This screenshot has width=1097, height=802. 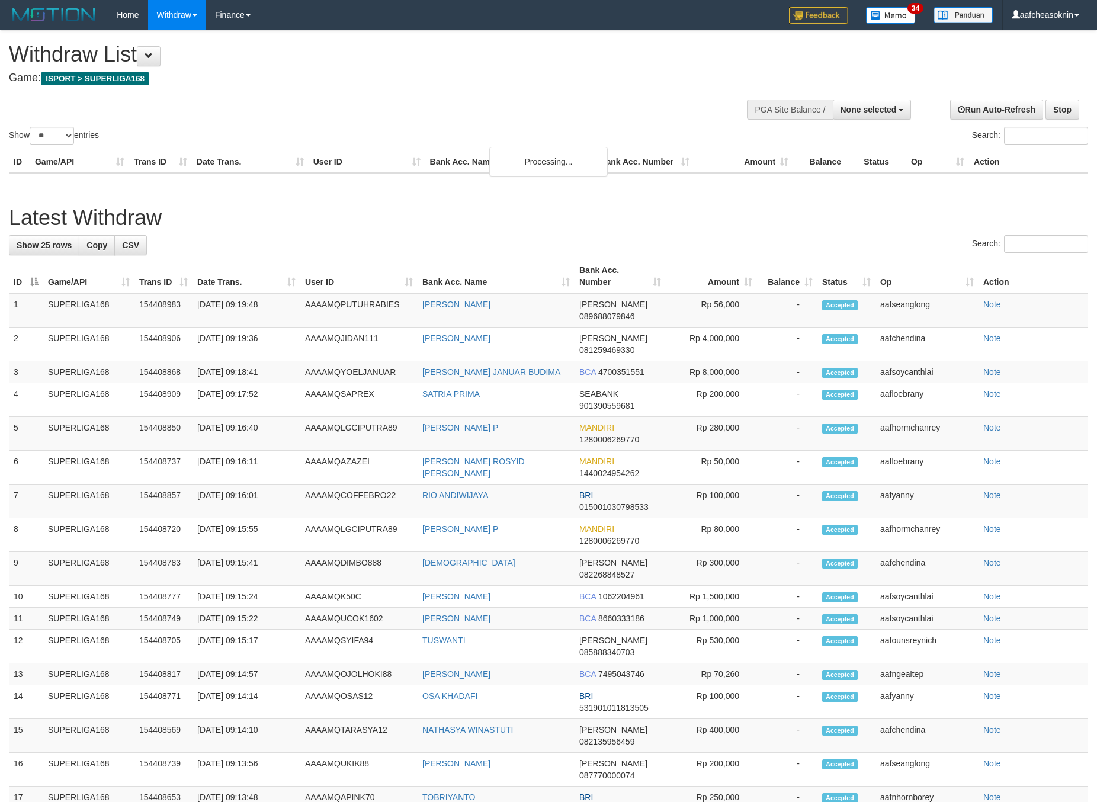 I want to click on span: Copy 901390559681 to clipboard, so click(x=606, y=406).